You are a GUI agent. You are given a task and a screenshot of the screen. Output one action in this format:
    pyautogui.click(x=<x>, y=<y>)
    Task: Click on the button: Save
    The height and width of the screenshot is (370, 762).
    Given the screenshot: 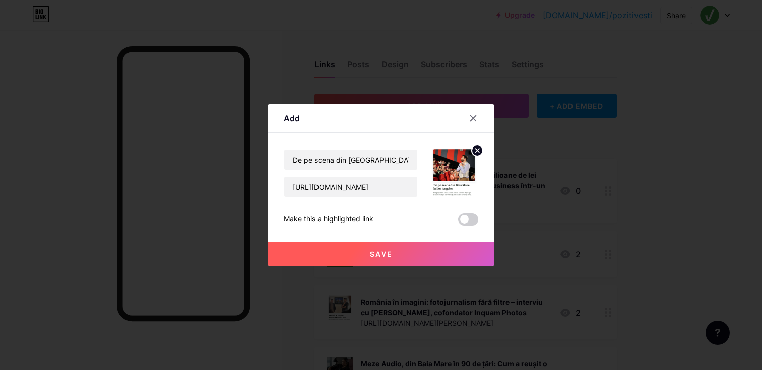 What is the action you would take?
    pyautogui.click(x=381, y=254)
    